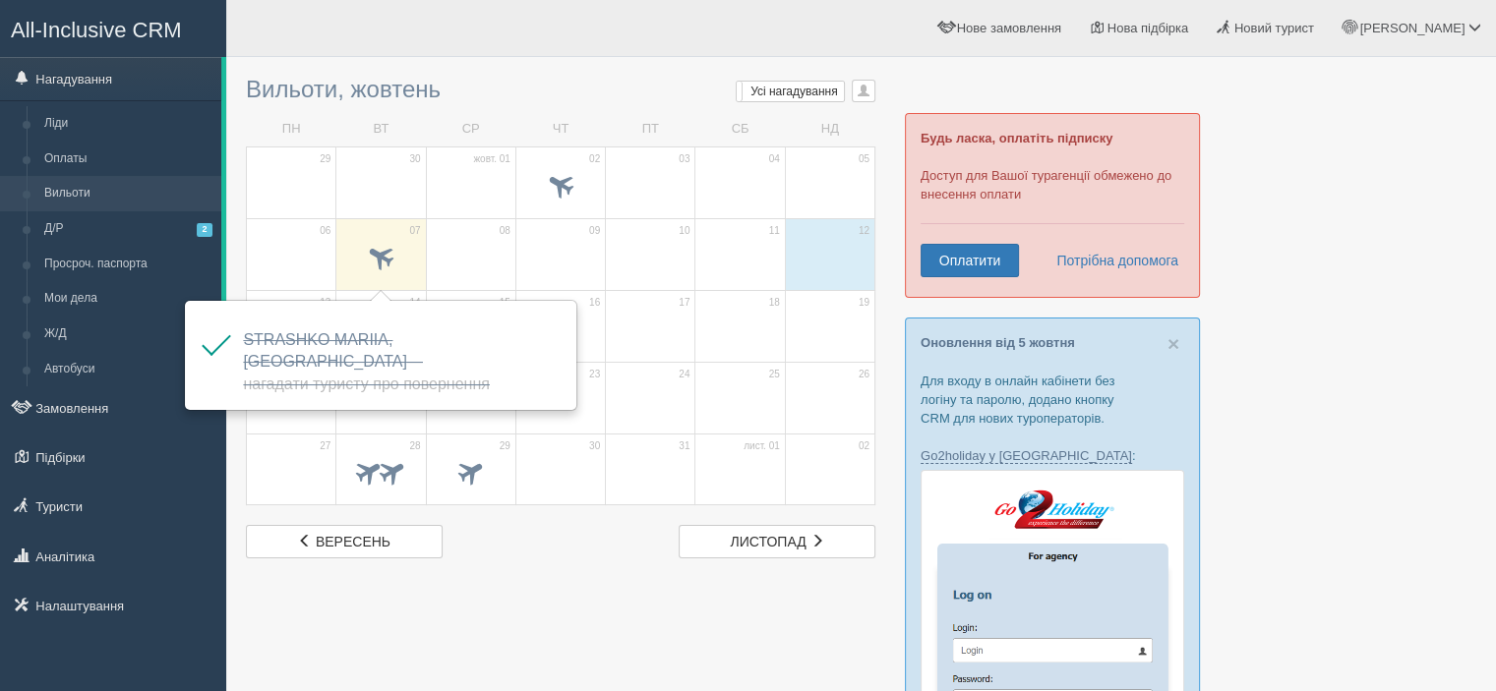 The image size is (1496, 691). Describe the element at coordinates (128, 124) in the screenshot. I see `a: Ліди` at that location.